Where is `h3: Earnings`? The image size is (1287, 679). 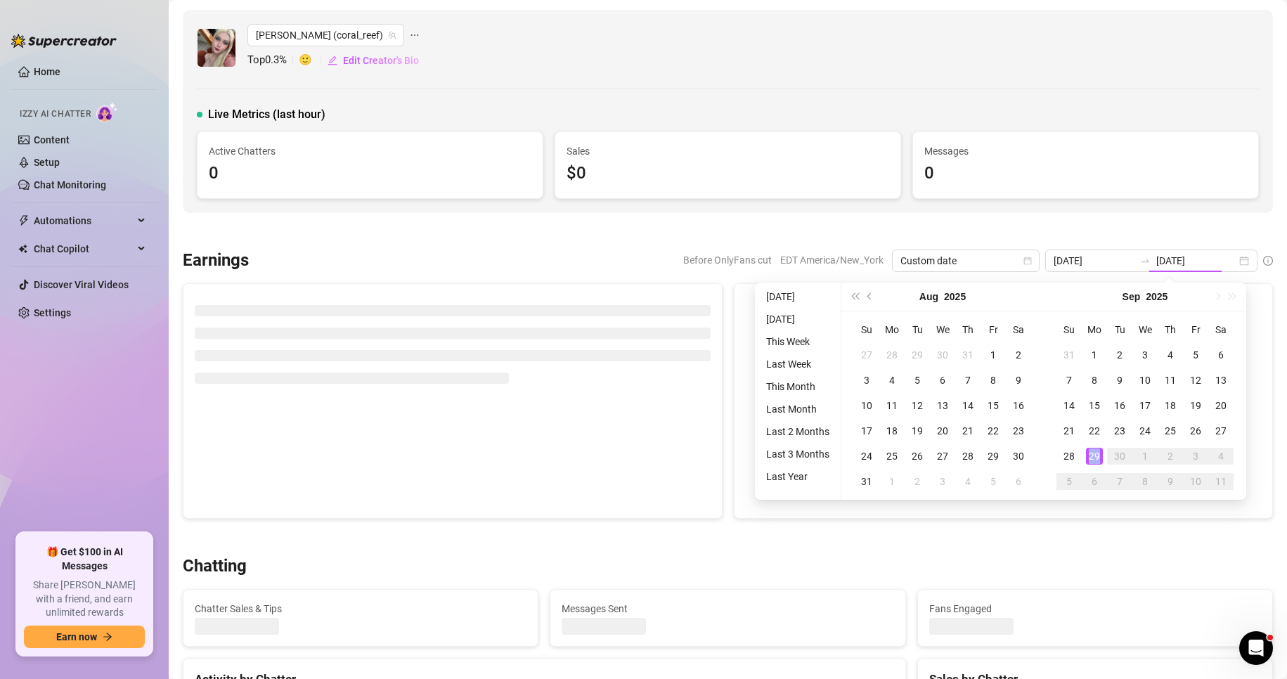 h3: Earnings is located at coordinates (216, 261).